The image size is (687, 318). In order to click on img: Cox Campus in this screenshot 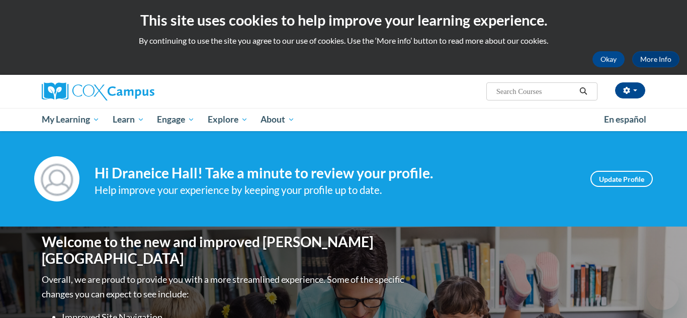, I will do `click(98, 91)`.